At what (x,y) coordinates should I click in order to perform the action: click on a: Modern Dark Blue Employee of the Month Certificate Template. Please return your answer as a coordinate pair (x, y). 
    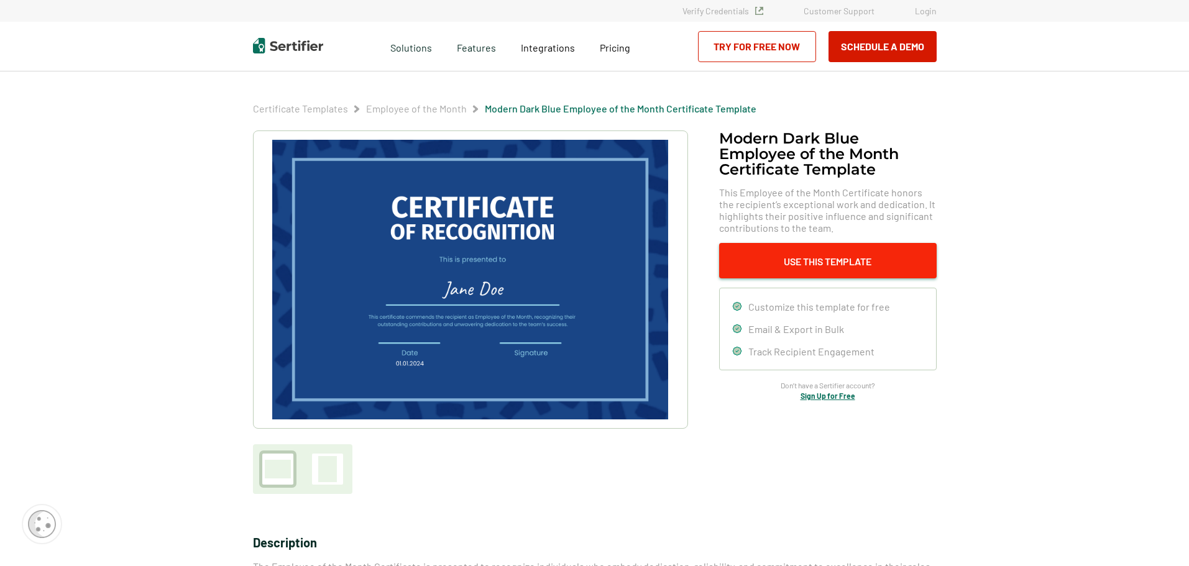
    Looking at the image, I should click on (620, 108).